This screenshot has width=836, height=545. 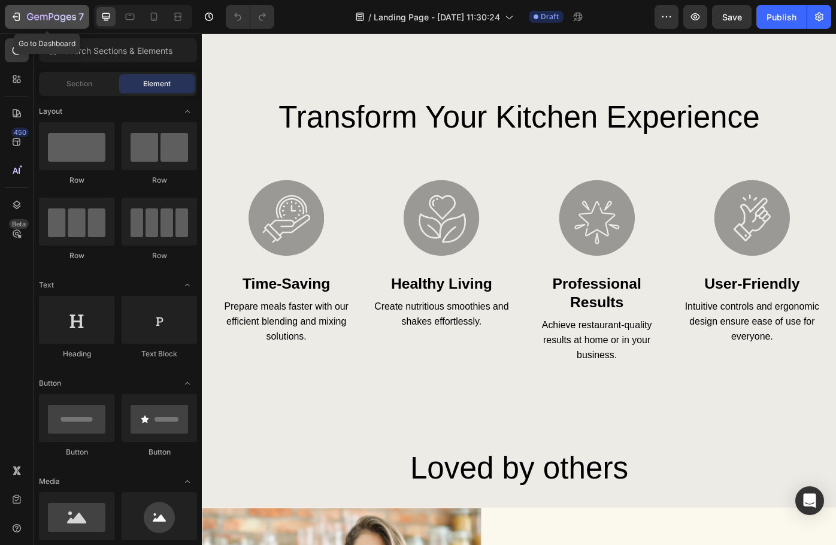 What do you see at coordinates (46, 285) in the screenshot?
I see `span: Text` at bounding box center [46, 285].